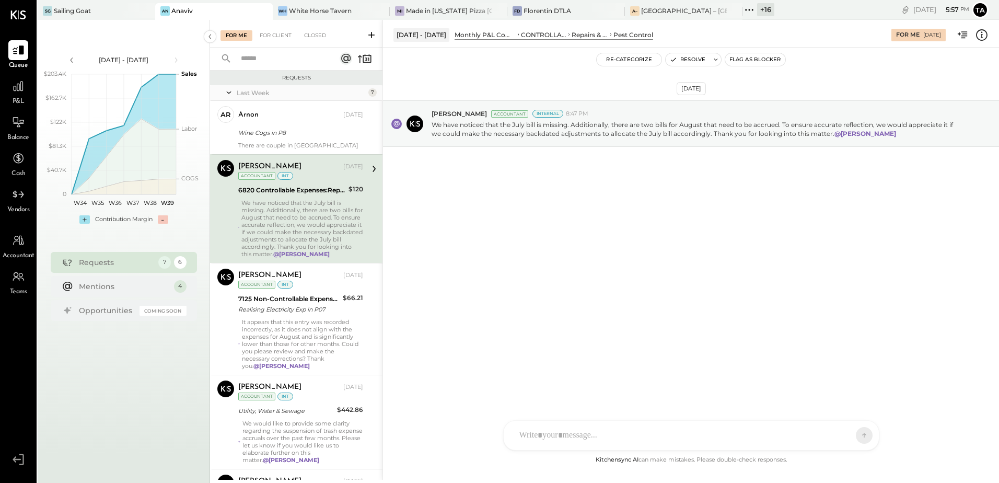  Describe the element at coordinates (283, 11) in the screenshot. I see `div: WH` at that location.